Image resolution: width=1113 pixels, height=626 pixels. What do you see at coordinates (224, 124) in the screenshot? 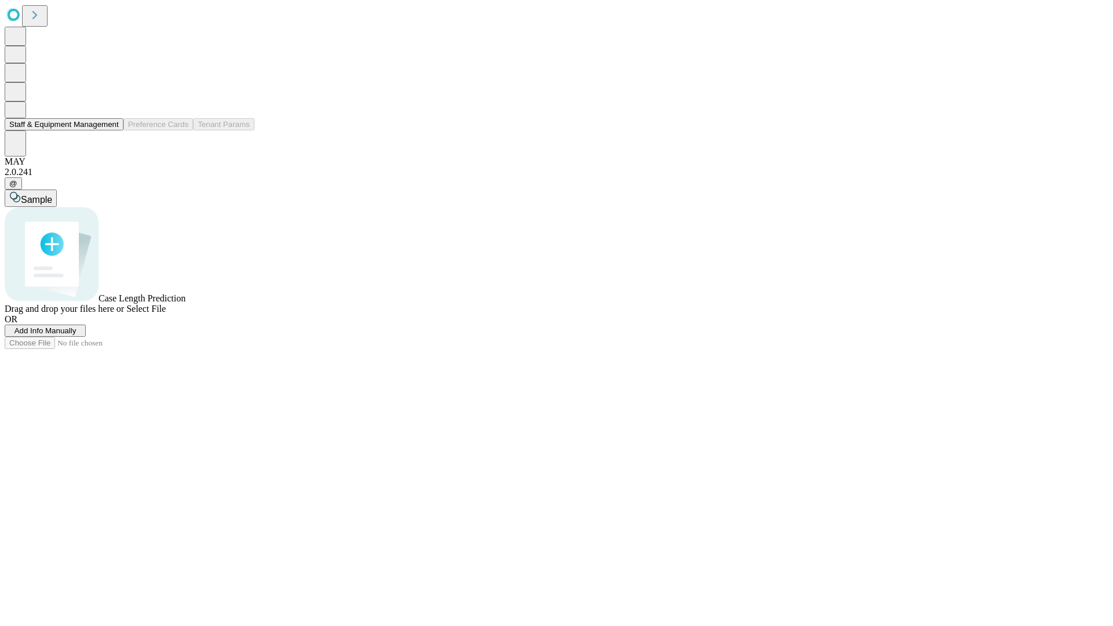
I see `button: Tenant Params` at bounding box center [224, 124].